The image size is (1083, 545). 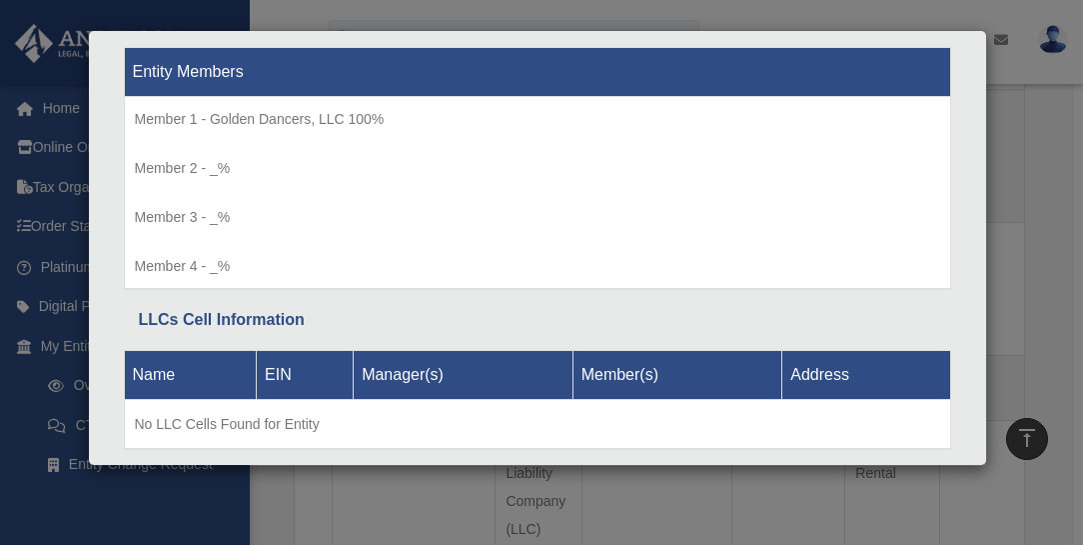 What do you see at coordinates (538, 119) in the screenshot?
I see `p: Member 1 - Golden Dancers, LLC 100%` at bounding box center [538, 119].